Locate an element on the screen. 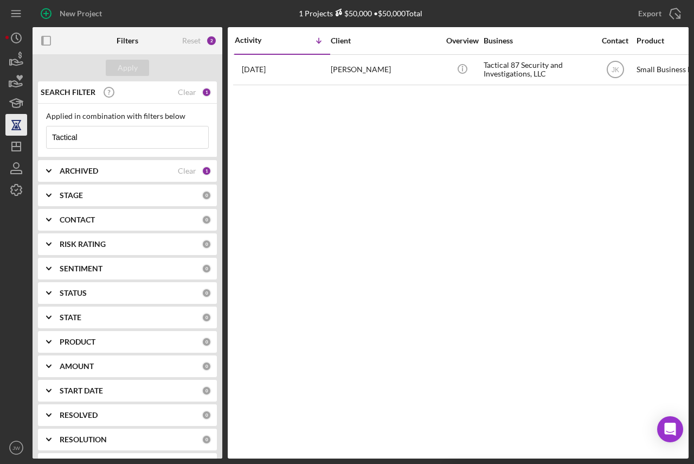 Image resolution: width=694 pixels, height=464 pixels. div: Open Intercom Messenger is located at coordinates (670, 429).